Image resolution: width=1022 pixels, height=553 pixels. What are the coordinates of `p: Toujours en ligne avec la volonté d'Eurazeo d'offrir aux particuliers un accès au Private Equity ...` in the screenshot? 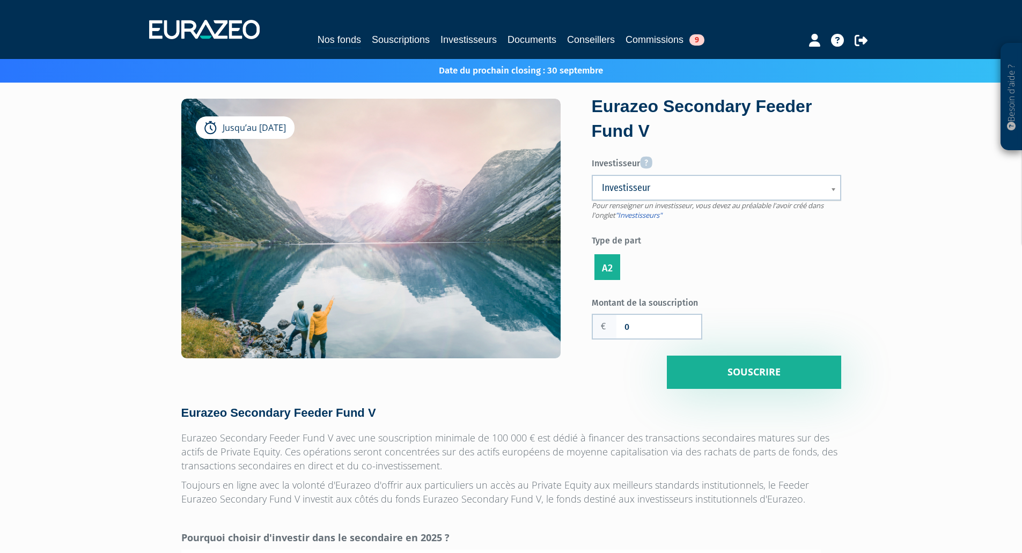 It's located at (511, 492).